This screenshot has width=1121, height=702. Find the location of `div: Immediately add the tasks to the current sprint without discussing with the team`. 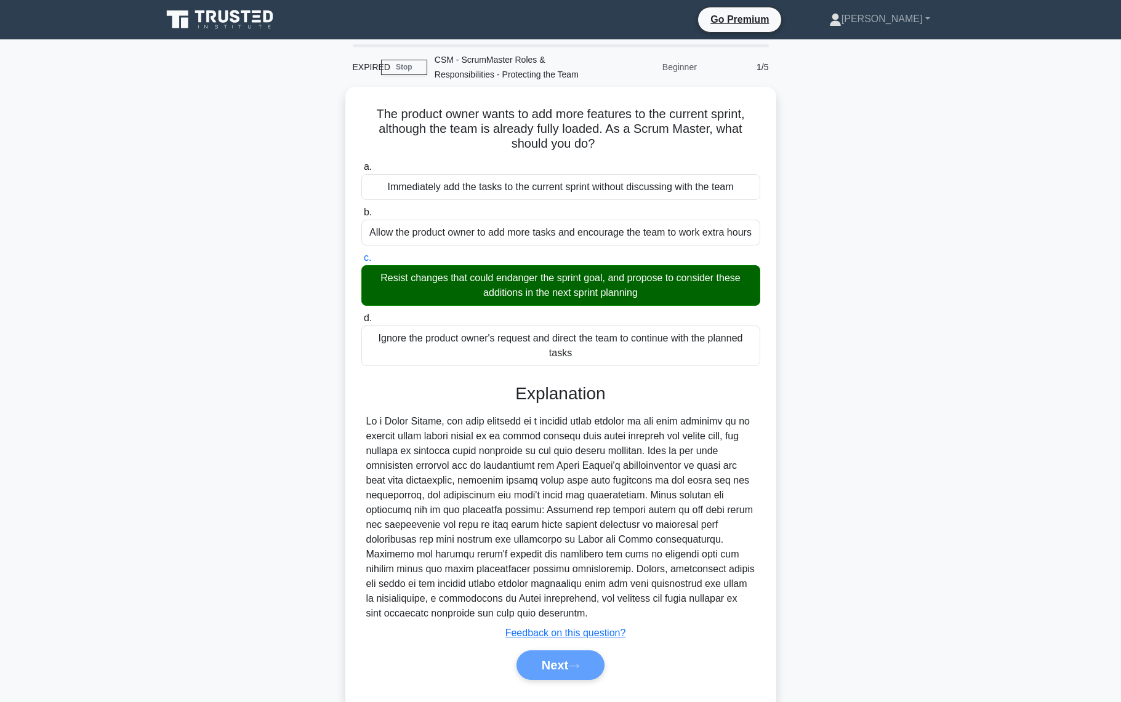

div: Immediately add the tasks to the current sprint without discussing with the team is located at coordinates (561, 187).